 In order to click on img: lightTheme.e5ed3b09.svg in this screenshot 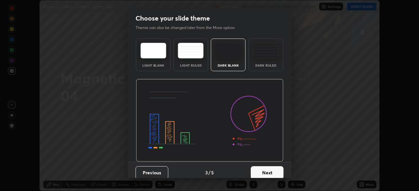, I will do `click(153, 51)`.